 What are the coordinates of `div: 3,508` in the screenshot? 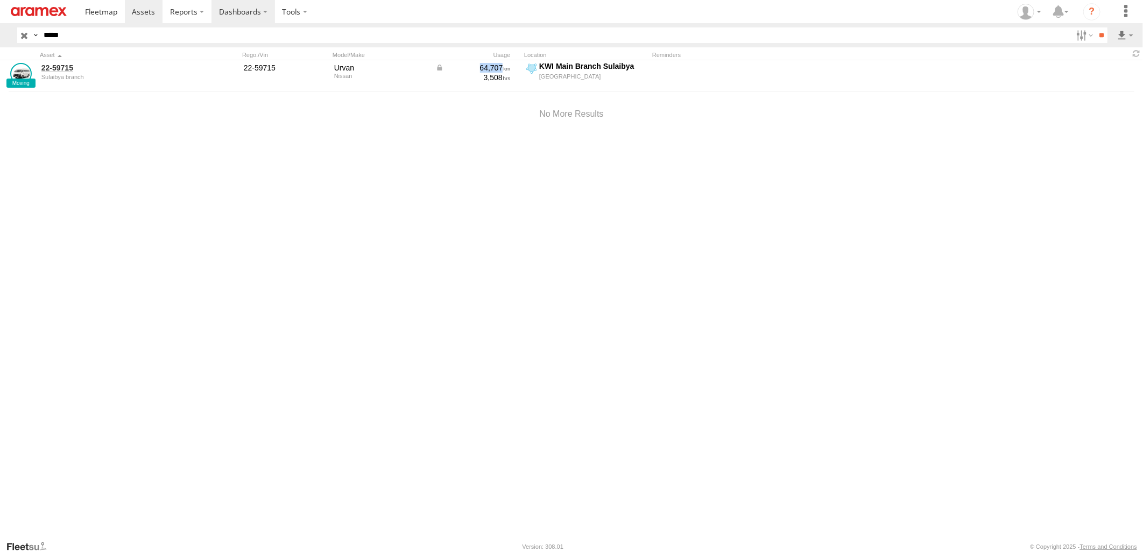 It's located at (473, 77).